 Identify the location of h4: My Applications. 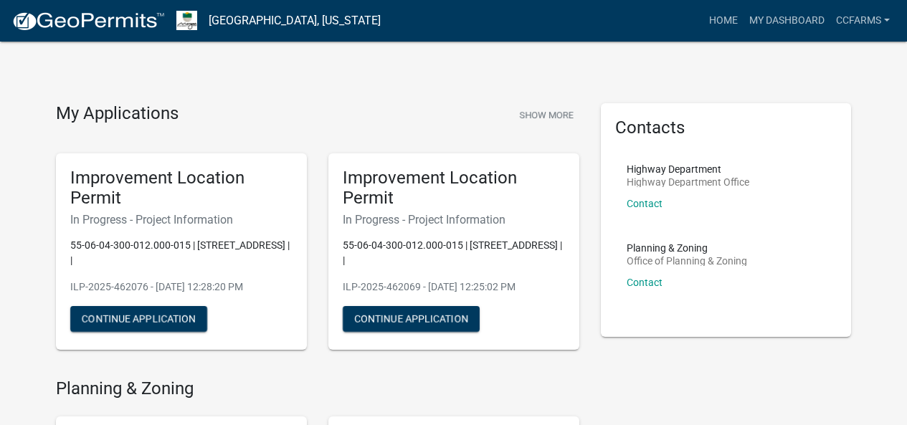
(117, 114).